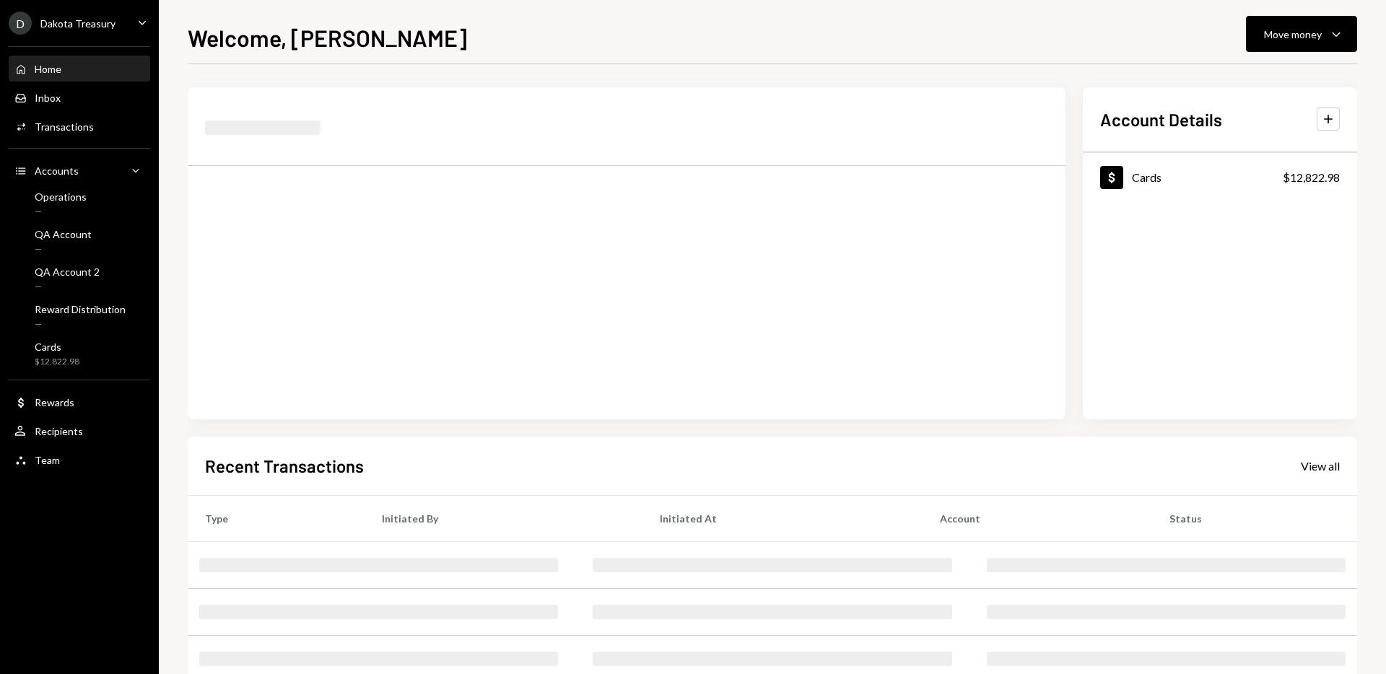 The width and height of the screenshot is (1386, 674). What do you see at coordinates (48, 69) in the screenshot?
I see `div: Home` at bounding box center [48, 69].